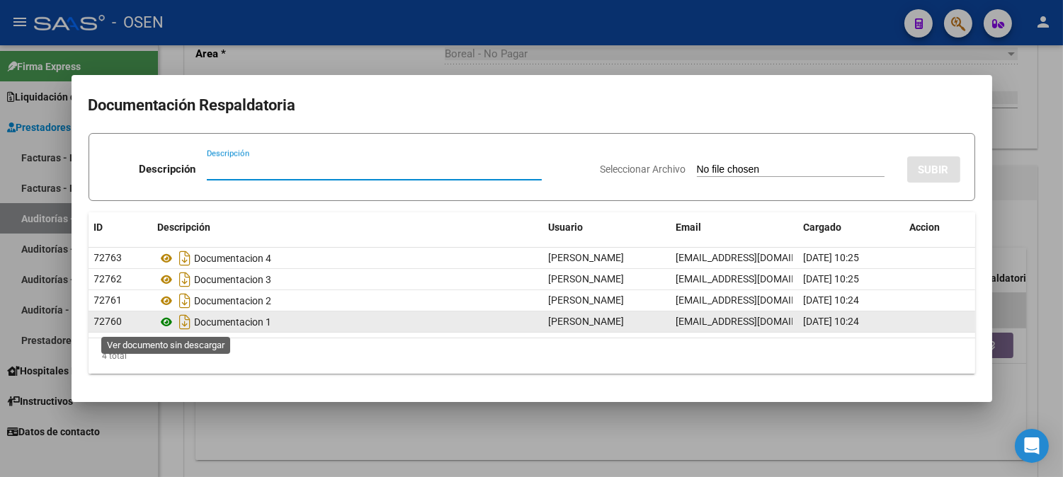 This screenshot has height=477, width=1063. What do you see at coordinates (566, 227) in the screenshot?
I see `span: Usuario` at bounding box center [566, 227].